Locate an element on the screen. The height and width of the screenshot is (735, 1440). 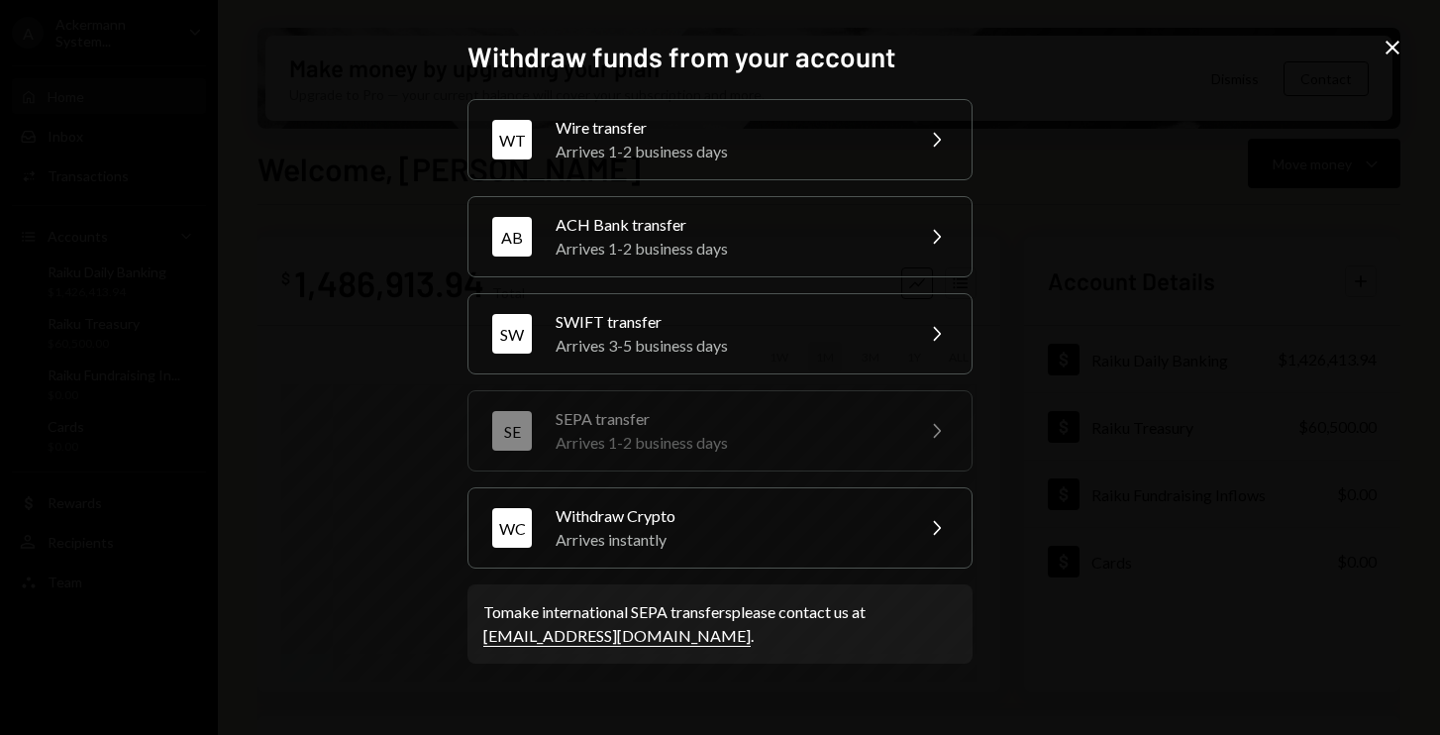
div: Wire transfer is located at coordinates (728, 128).